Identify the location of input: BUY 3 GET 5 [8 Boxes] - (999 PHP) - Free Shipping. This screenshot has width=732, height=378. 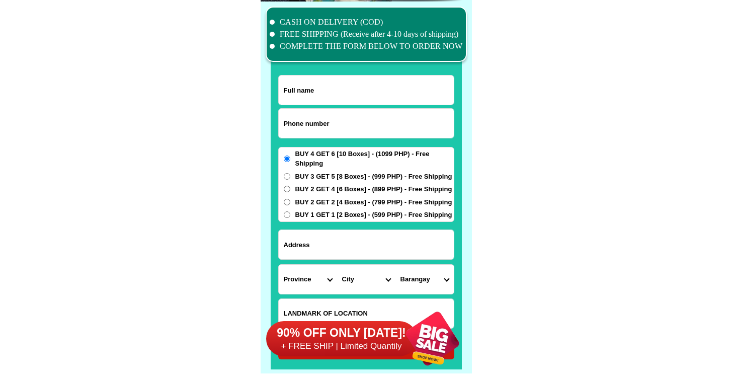
(287, 176).